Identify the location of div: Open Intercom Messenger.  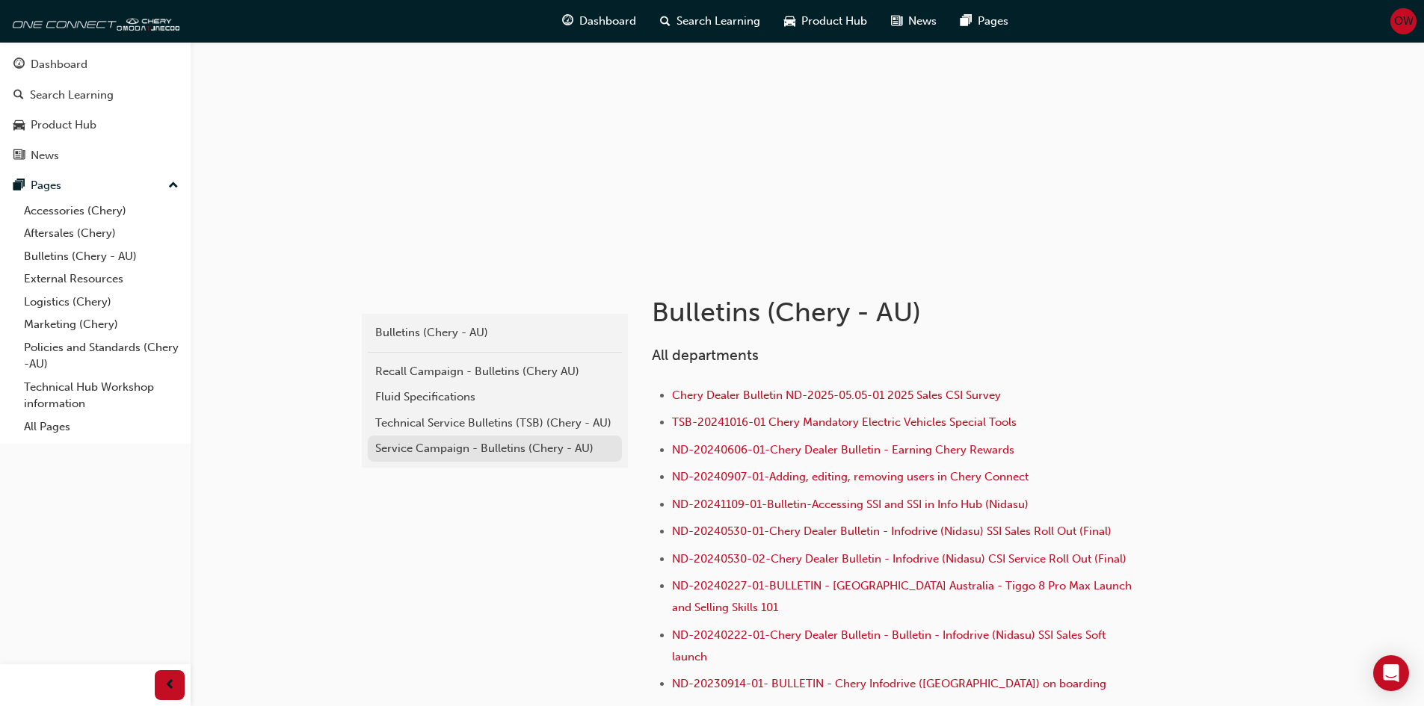
(1391, 673).